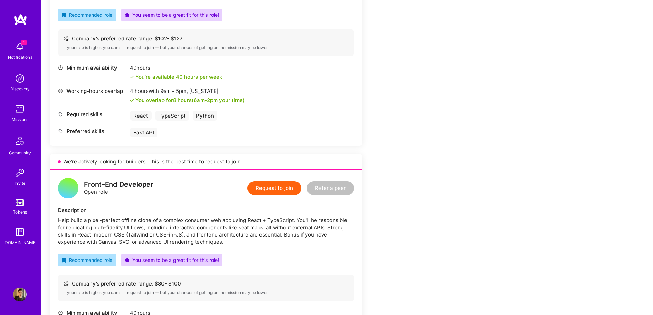 The width and height of the screenshot is (653, 315). What do you see at coordinates (206, 162) in the screenshot?
I see `div: We’re actively looking for builders. This is the best time to request to join.` at bounding box center [206, 162].